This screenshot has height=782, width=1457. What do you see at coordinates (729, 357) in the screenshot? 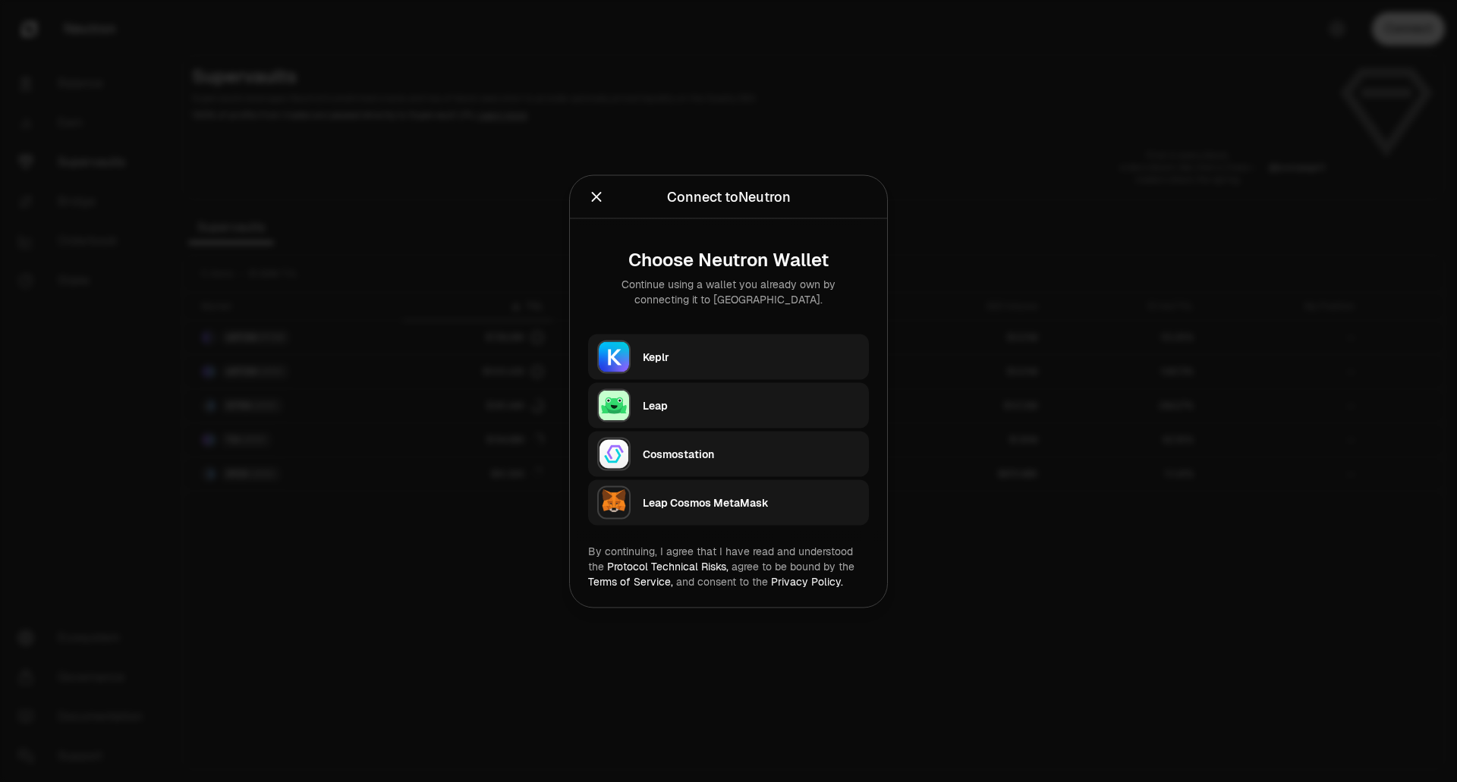
I see `button: KeplrKeplr` at bounding box center [729, 357].